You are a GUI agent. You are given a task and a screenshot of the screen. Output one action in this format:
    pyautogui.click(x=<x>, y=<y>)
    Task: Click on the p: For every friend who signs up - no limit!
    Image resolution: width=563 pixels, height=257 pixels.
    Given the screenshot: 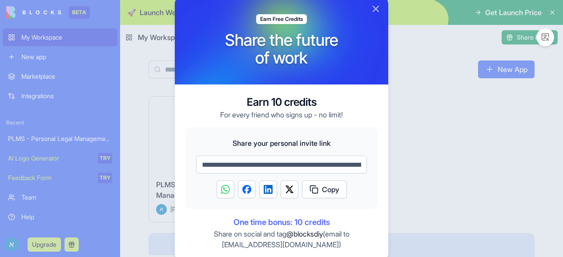 What is the action you would take?
    pyautogui.click(x=281, y=115)
    